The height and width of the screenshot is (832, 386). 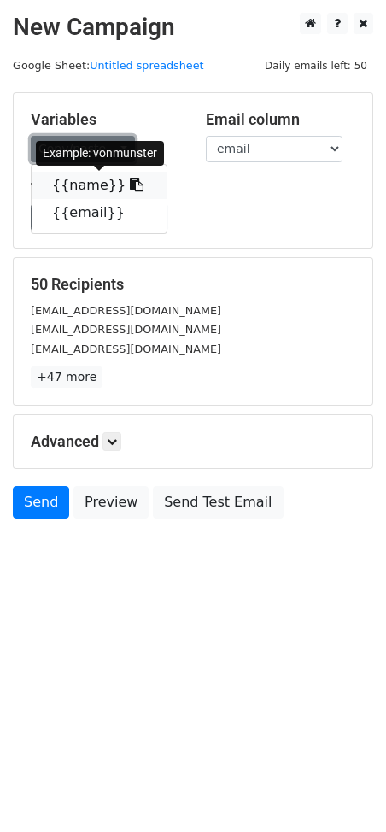 I want to click on a: Copy/paste..., so click(x=83, y=149).